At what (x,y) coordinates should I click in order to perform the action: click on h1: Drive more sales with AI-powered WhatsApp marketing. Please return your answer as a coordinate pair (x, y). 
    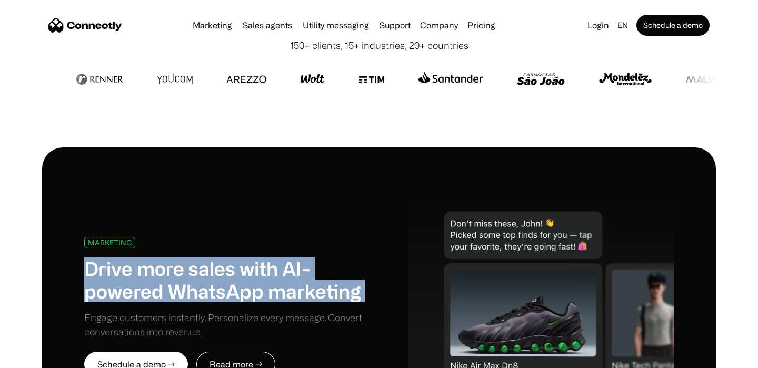
    Looking at the image, I should click on (232, 280).